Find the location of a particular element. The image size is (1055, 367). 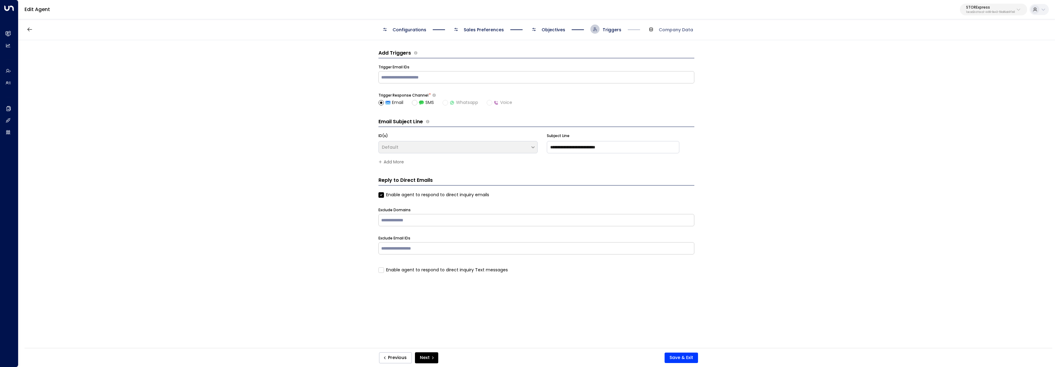

a: Edit Agent is located at coordinates (37, 9).